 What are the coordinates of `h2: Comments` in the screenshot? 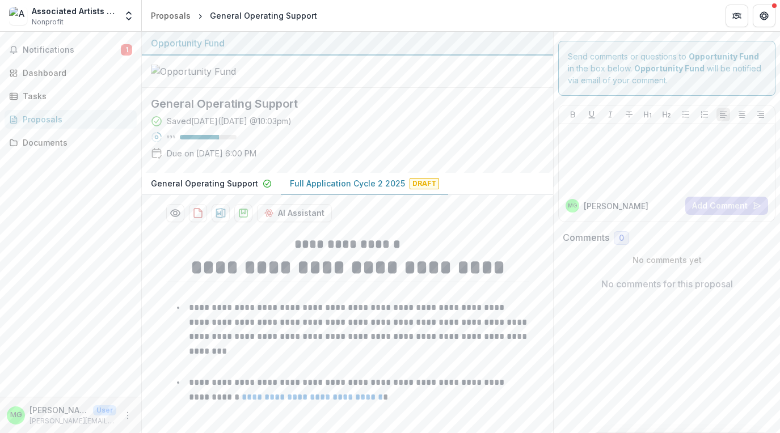 It's located at (586, 238).